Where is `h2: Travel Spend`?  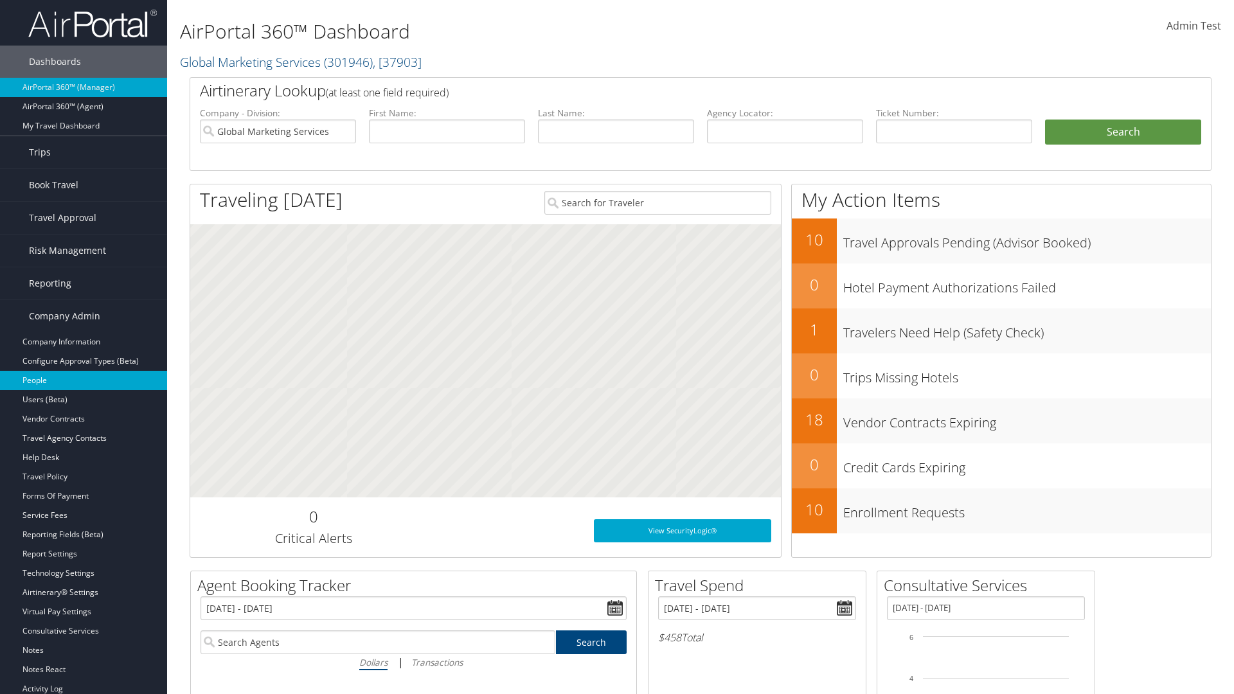 h2: Travel Spend is located at coordinates (760, 585).